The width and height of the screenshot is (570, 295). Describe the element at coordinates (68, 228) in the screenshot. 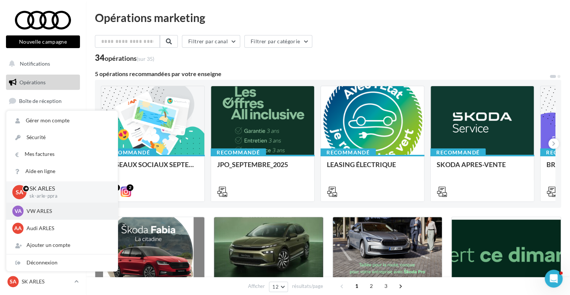

I see `p: Audi ARLES` at that location.